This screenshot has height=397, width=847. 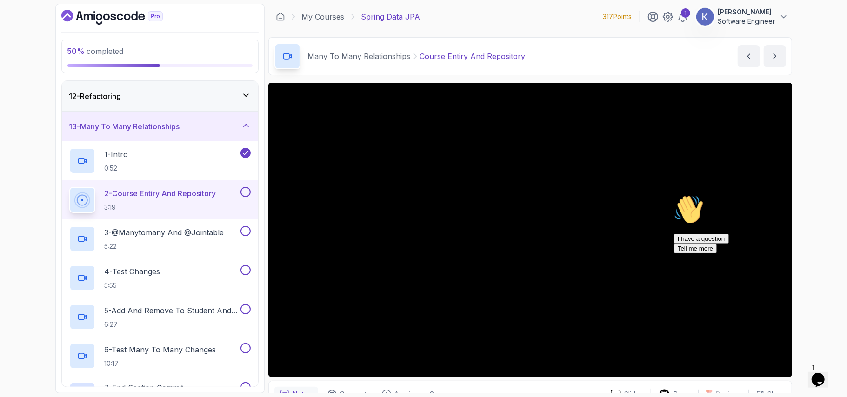 I want to click on img: :wave:, so click(x=19, y=19).